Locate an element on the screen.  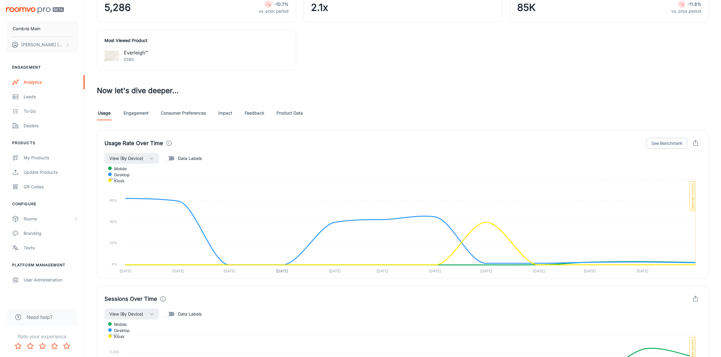
img: Roomvo PRO Beta is located at coordinates (35, 10).